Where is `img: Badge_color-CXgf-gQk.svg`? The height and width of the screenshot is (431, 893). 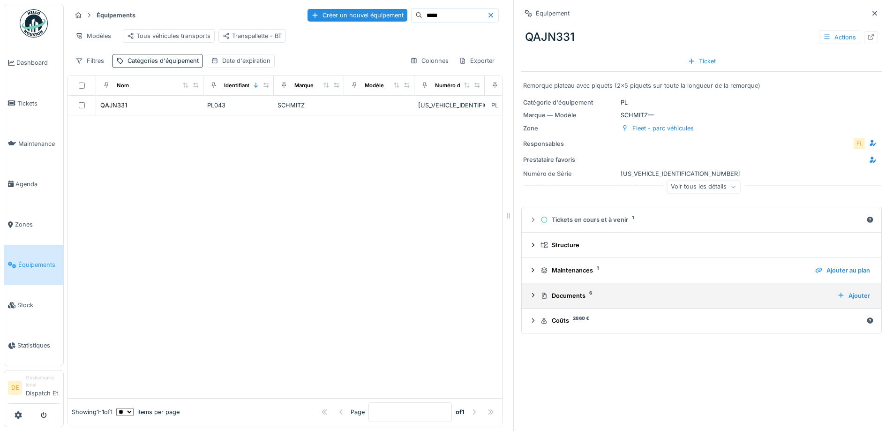 img: Badge_color-CXgf-gQk.svg is located at coordinates (34, 23).